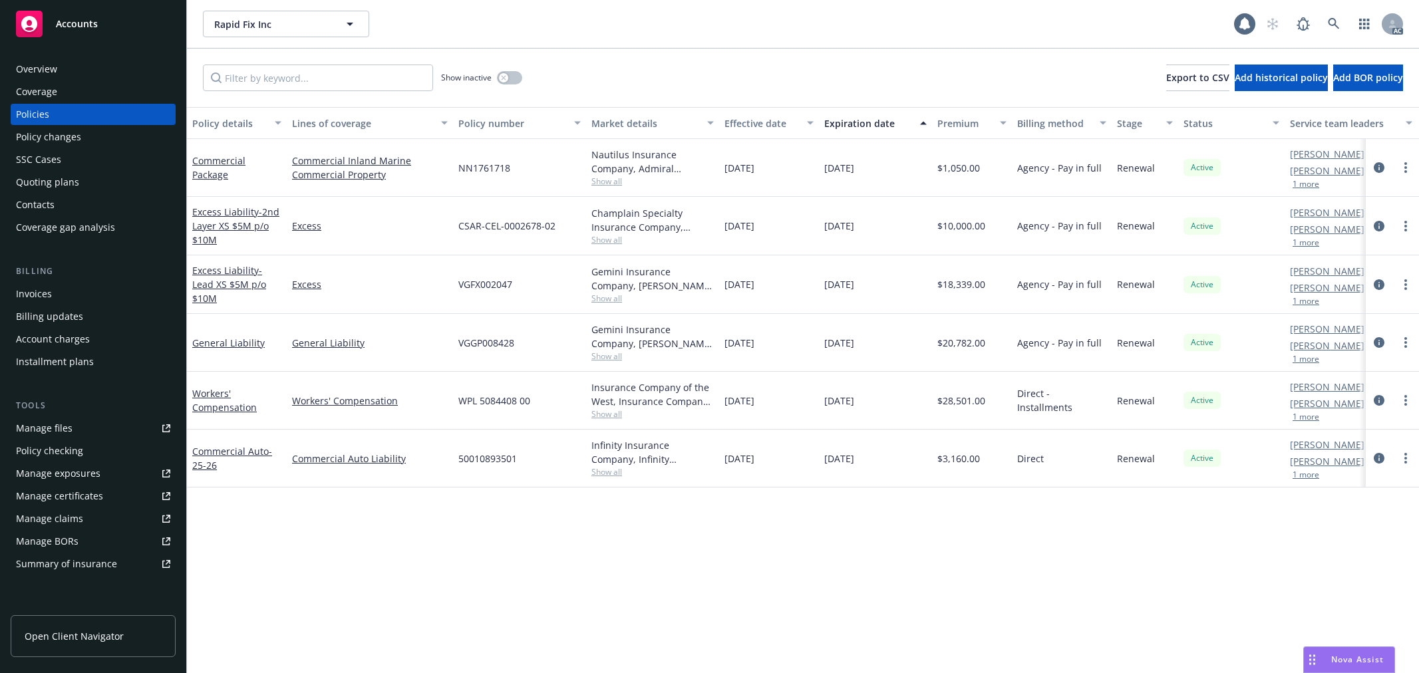 The width and height of the screenshot is (1419, 673). Describe the element at coordinates (488, 458) in the screenshot. I see `span: 50010893501` at that location.